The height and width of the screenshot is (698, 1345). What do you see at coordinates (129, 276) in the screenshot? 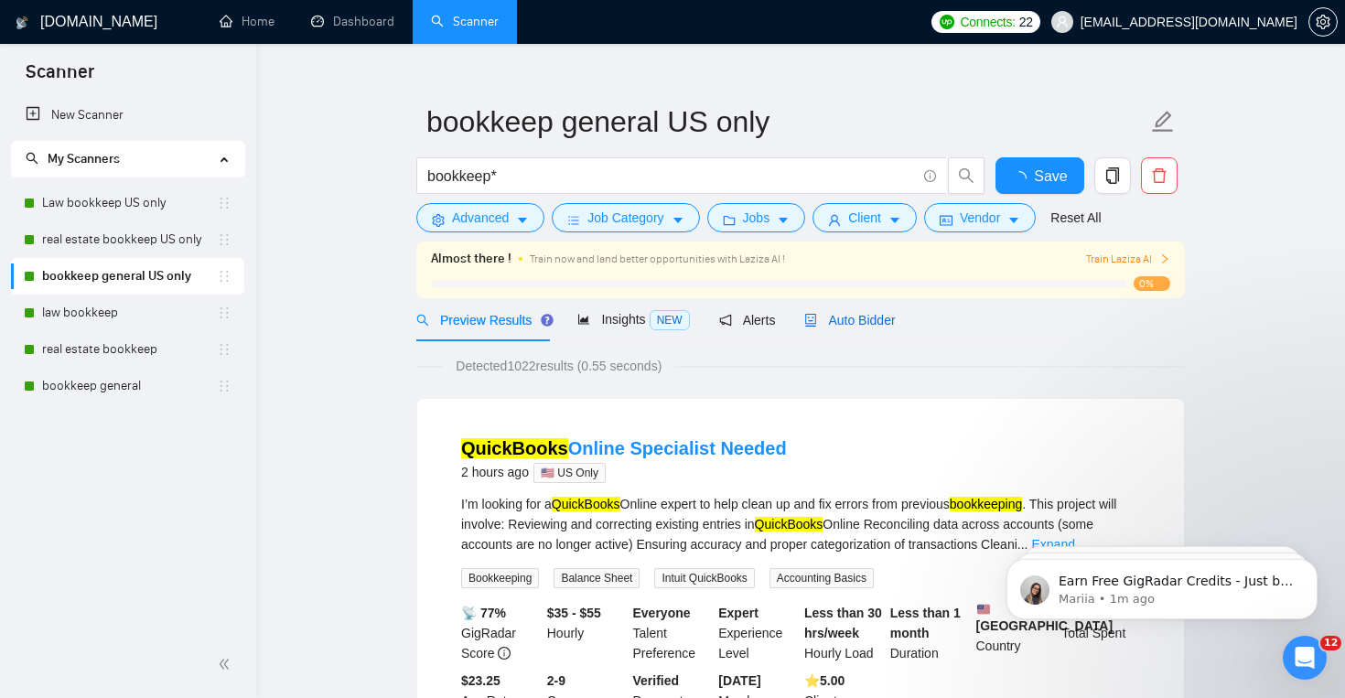
I see `a: bookkeep general US only` at bounding box center [129, 276].